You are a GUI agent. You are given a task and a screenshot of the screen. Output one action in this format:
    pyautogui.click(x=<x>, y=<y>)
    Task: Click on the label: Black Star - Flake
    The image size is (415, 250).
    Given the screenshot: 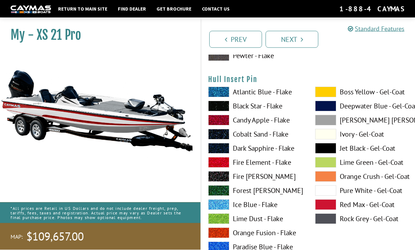 What is the action you would take?
    pyautogui.click(x=254, y=106)
    